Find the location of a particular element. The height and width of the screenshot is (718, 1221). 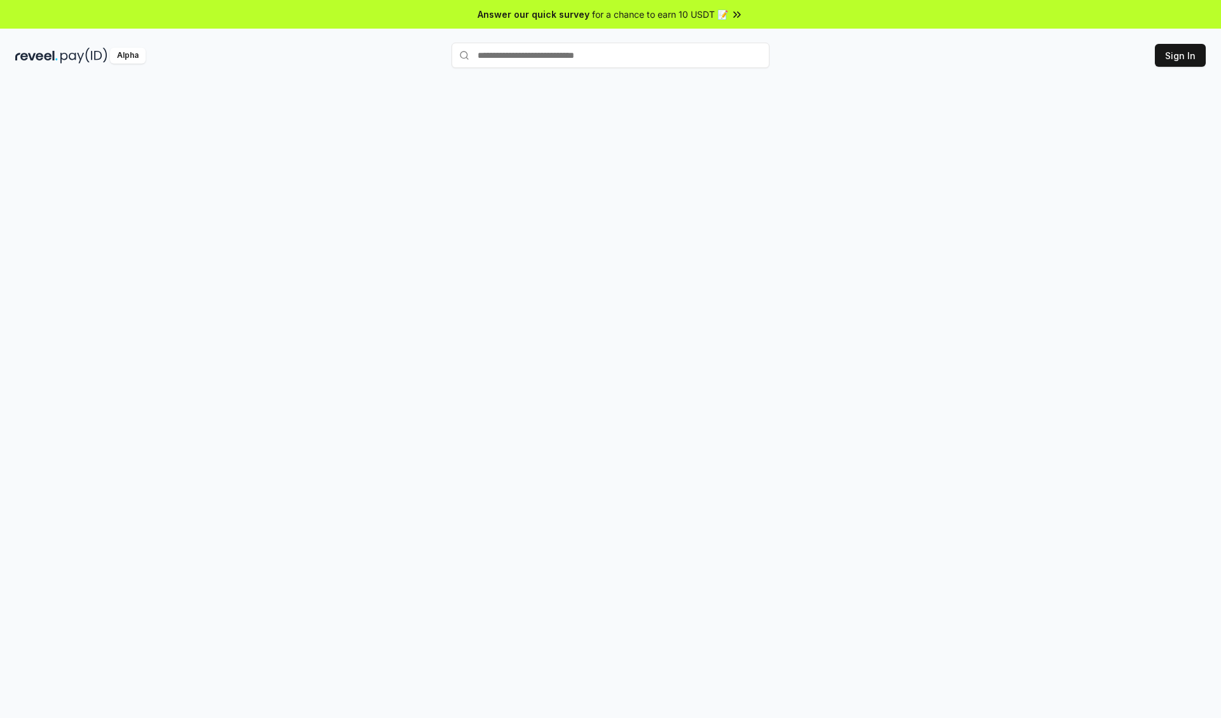

button: Sign In is located at coordinates (1180, 55).